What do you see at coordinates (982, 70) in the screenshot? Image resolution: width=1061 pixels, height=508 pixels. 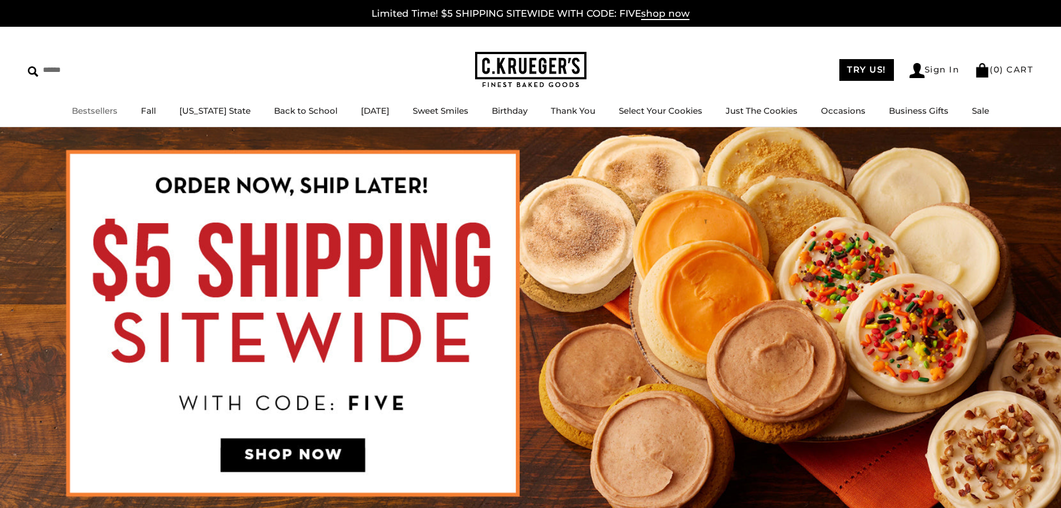 I see `img: Bag` at bounding box center [982, 70].